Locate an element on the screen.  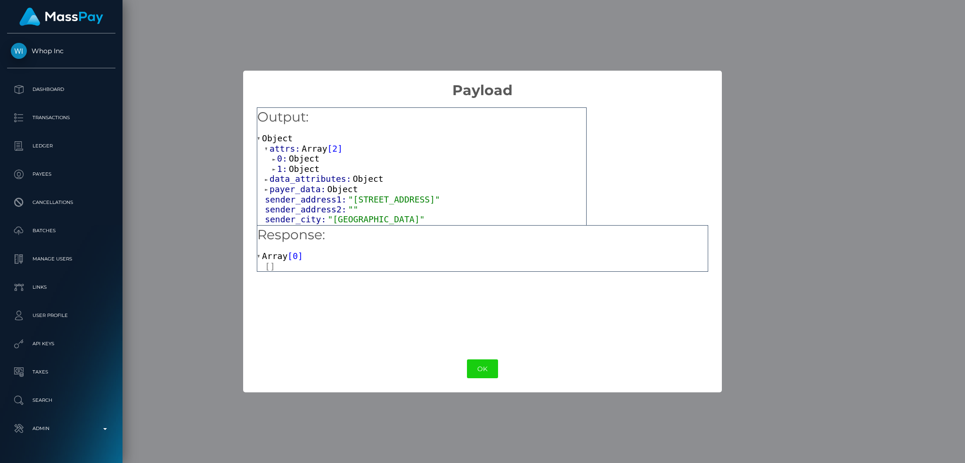
span: data_attributes: is located at coordinates (311, 179).